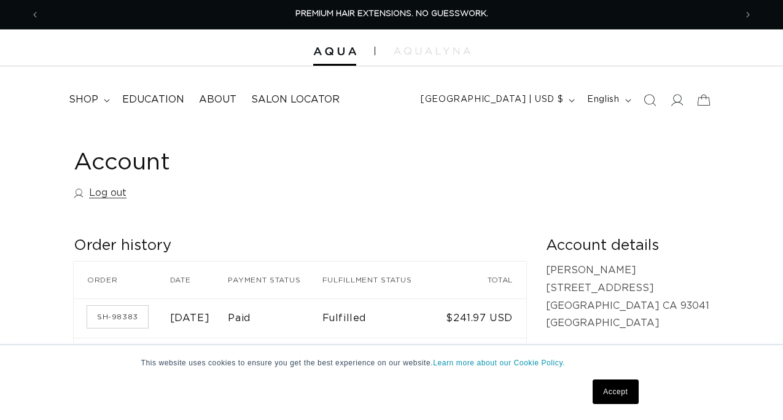 This screenshot has height=420, width=783. What do you see at coordinates (35, 15) in the screenshot?
I see `button: Previous announcement` at bounding box center [35, 15].